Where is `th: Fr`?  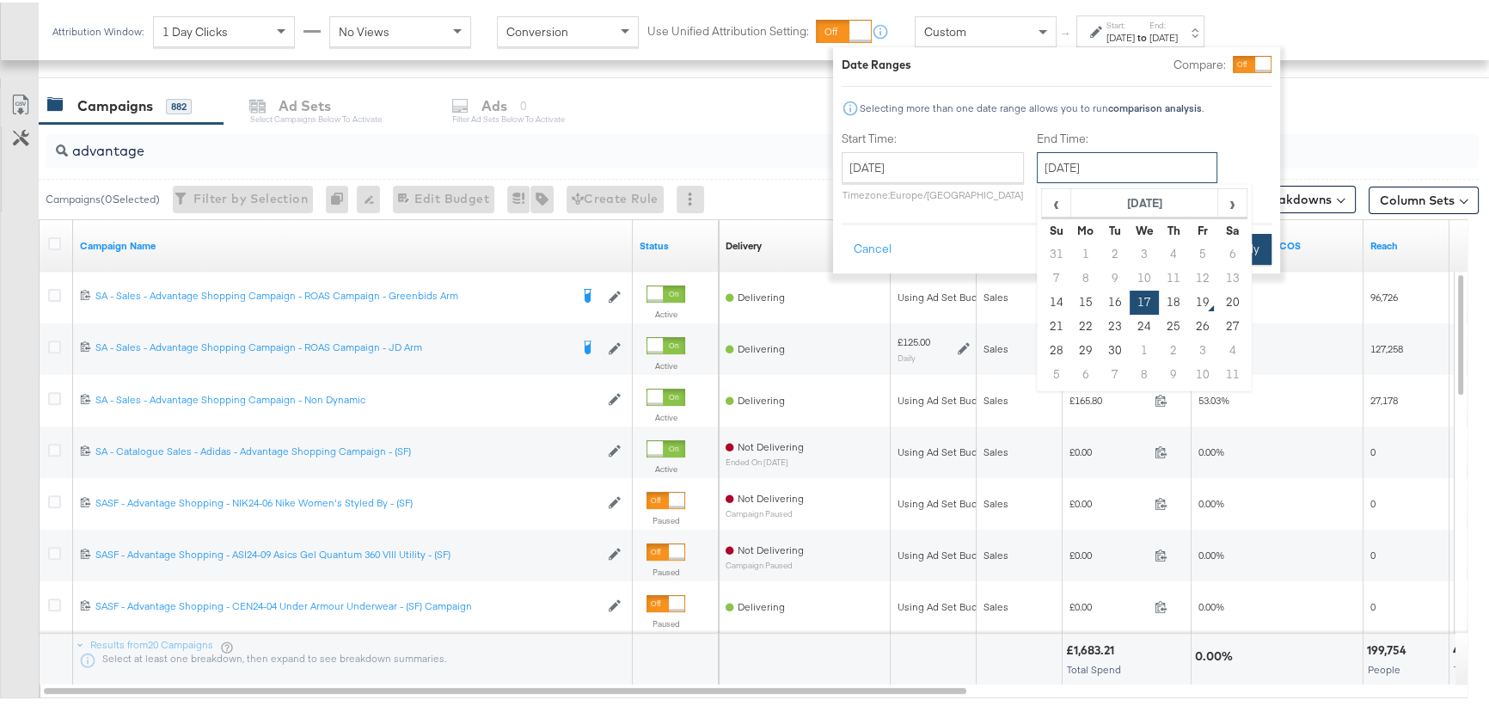 th: Fr is located at coordinates (1203, 228).